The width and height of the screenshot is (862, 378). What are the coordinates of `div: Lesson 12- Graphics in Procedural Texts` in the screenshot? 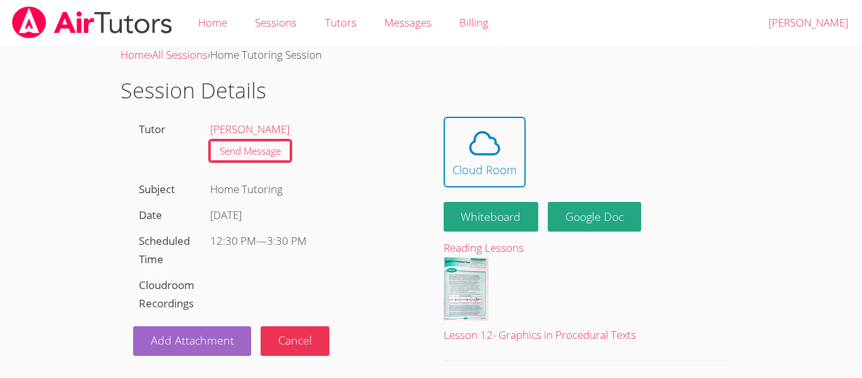 It's located at (586, 335).